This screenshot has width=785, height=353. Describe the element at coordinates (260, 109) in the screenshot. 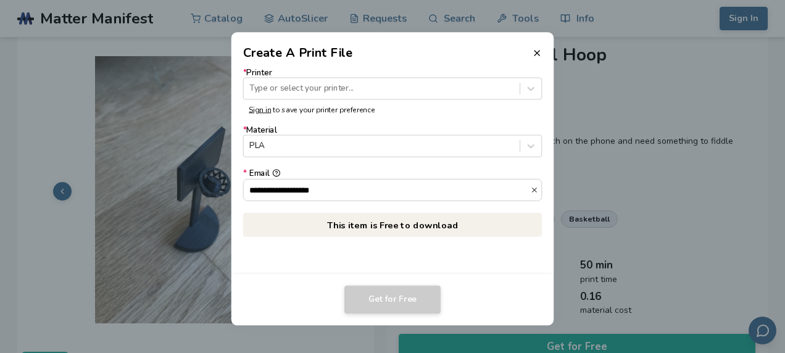

I see `a: Sign in` at that location.